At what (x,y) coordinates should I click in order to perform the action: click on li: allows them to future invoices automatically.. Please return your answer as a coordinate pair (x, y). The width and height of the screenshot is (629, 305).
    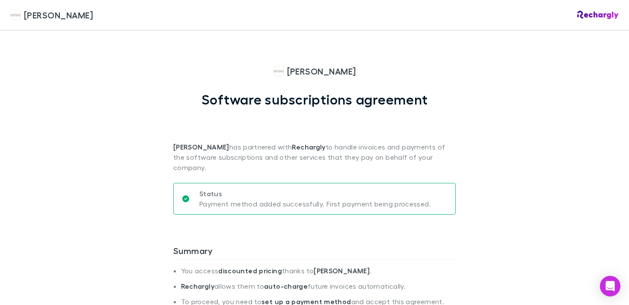
    Looking at the image, I should click on (318, 289).